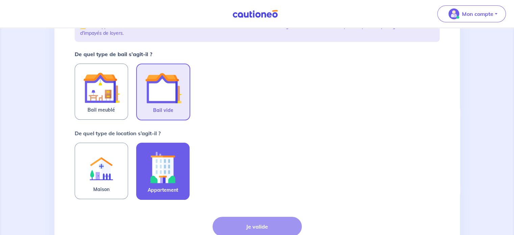 The height and width of the screenshot is (235, 514). I want to click on img: Cautioneo, so click(255, 14).